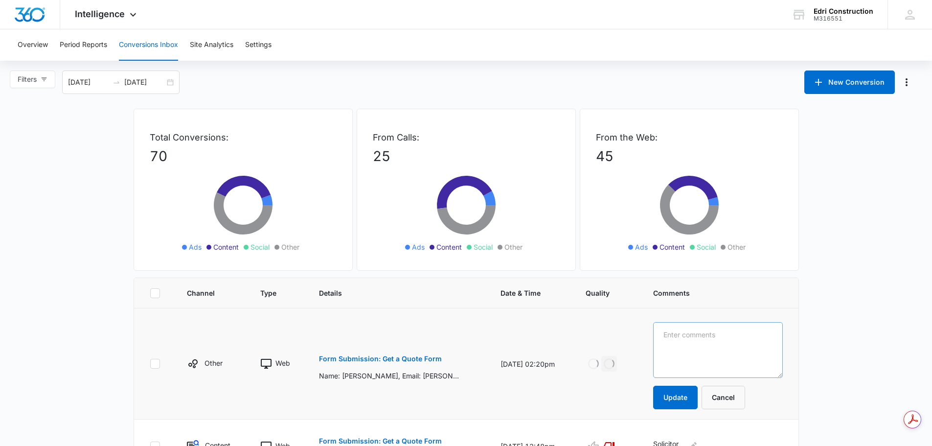 The image size is (932, 446). What do you see at coordinates (144, 82) in the screenshot?
I see `input: End date` at bounding box center [144, 82].